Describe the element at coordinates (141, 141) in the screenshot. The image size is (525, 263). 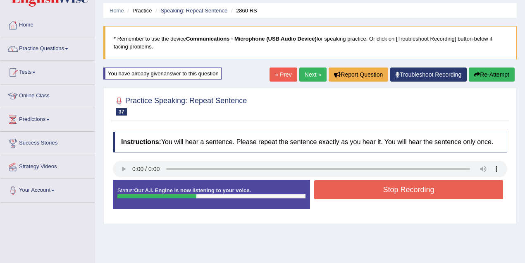
I see `b: Instructions:` at that location.